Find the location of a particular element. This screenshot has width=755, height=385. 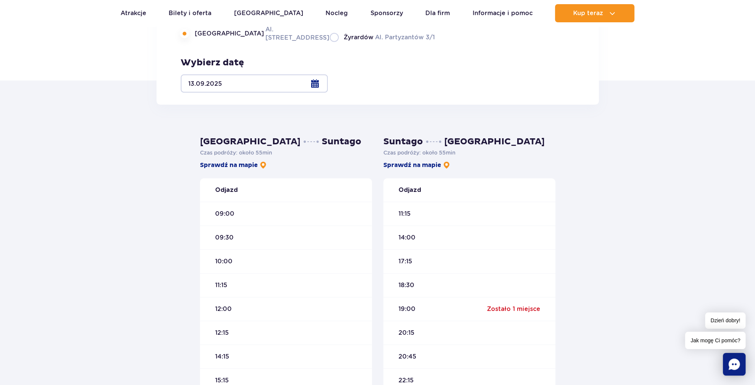

span: 12:15 is located at coordinates (222, 333).